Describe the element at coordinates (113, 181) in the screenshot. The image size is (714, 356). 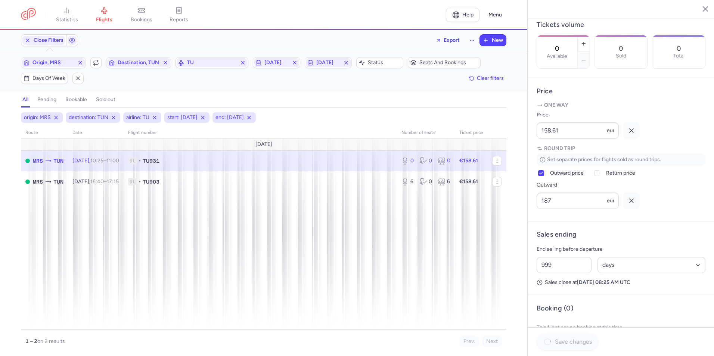
I see `time: 17:15` at that location.